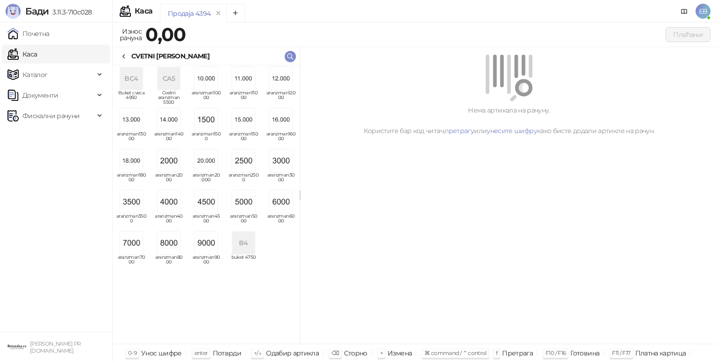  Describe the element at coordinates (584, 353) in the screenshot. I see `div: Готовина` at that location.